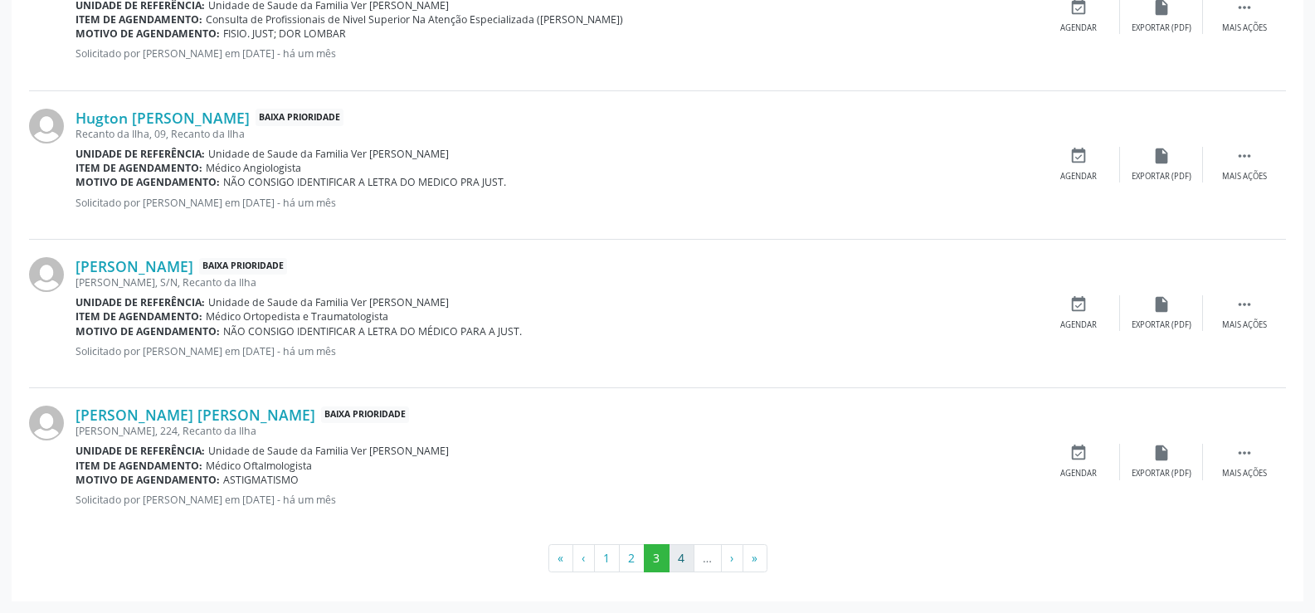  I want to click on button: Go to page 4, so click(681, 558).